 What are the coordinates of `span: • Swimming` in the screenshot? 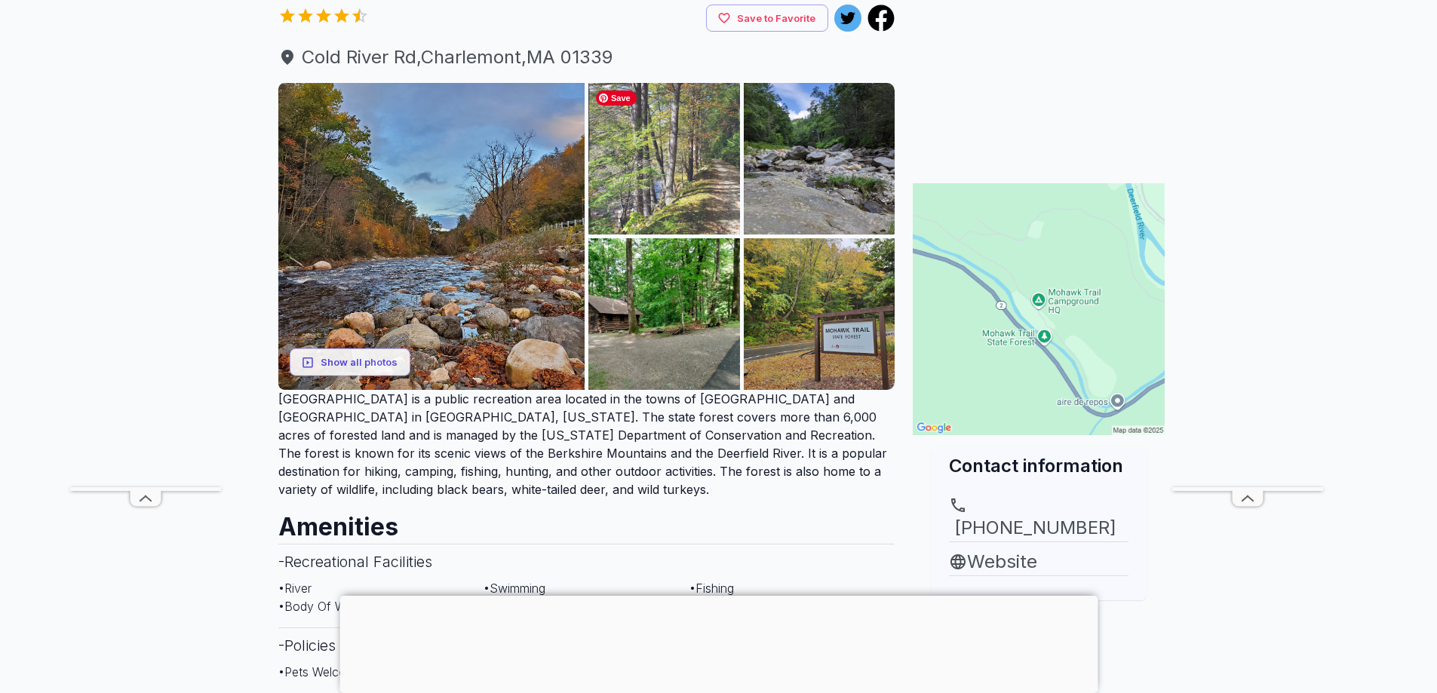 It's located at (514, 588).